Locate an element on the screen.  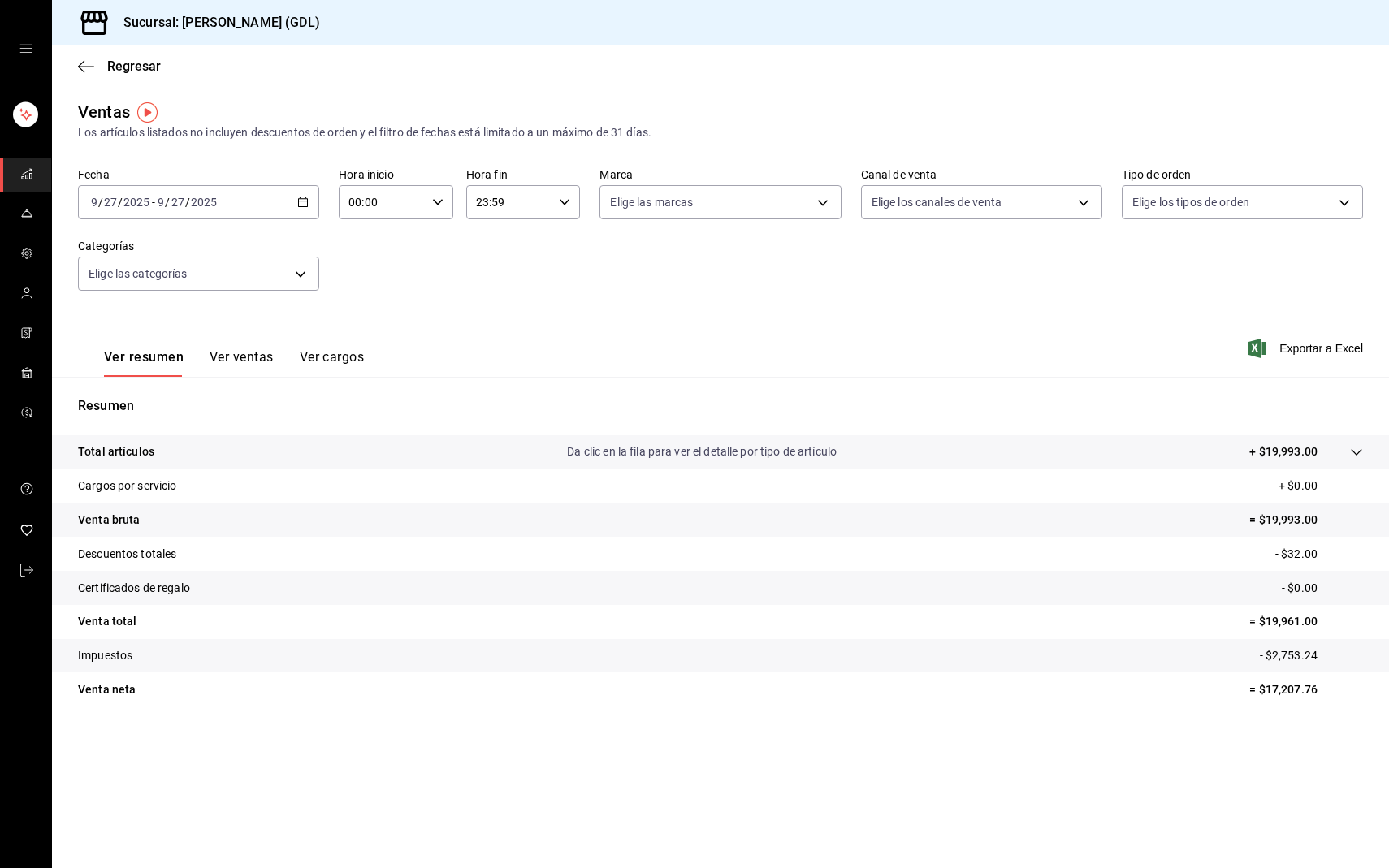
p: Resumen is located at coordinates (720, 406).